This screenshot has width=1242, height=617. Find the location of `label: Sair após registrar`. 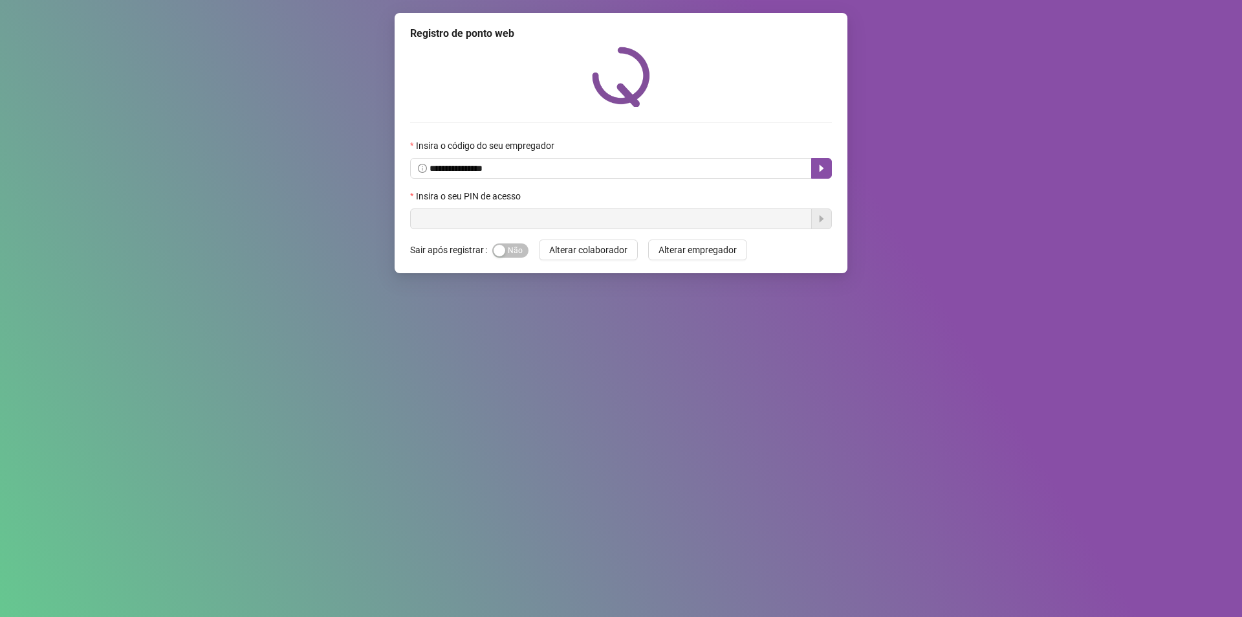

label: Sair após registrar is located at coordinates (451, 250).